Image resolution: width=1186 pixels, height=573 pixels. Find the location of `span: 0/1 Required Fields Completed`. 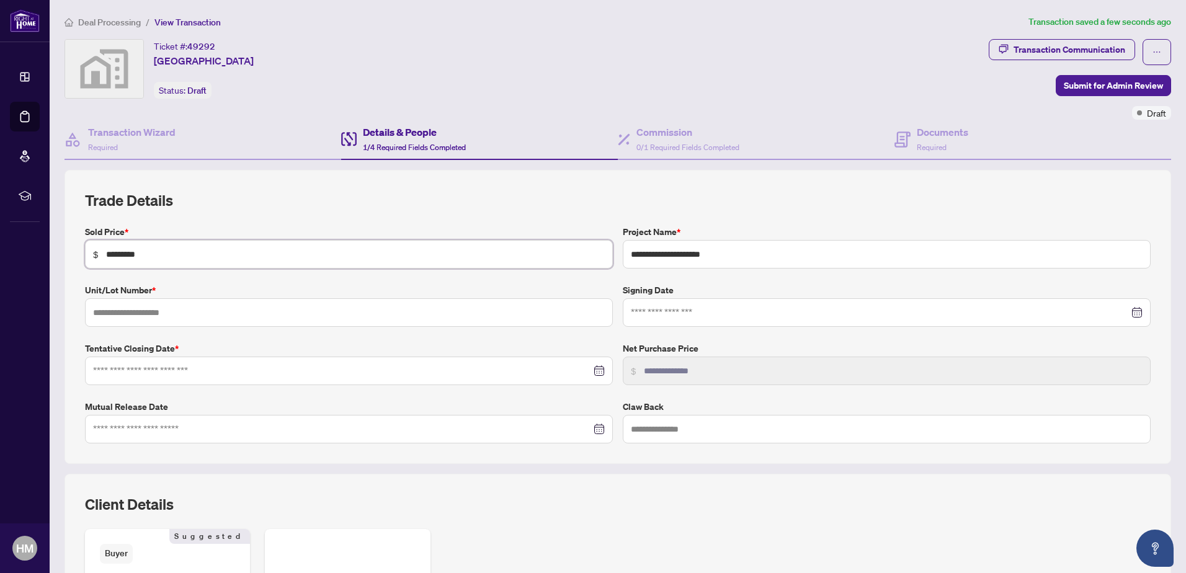

span: 0/1 Required Fields Completed is located at coordinates (688, 147).